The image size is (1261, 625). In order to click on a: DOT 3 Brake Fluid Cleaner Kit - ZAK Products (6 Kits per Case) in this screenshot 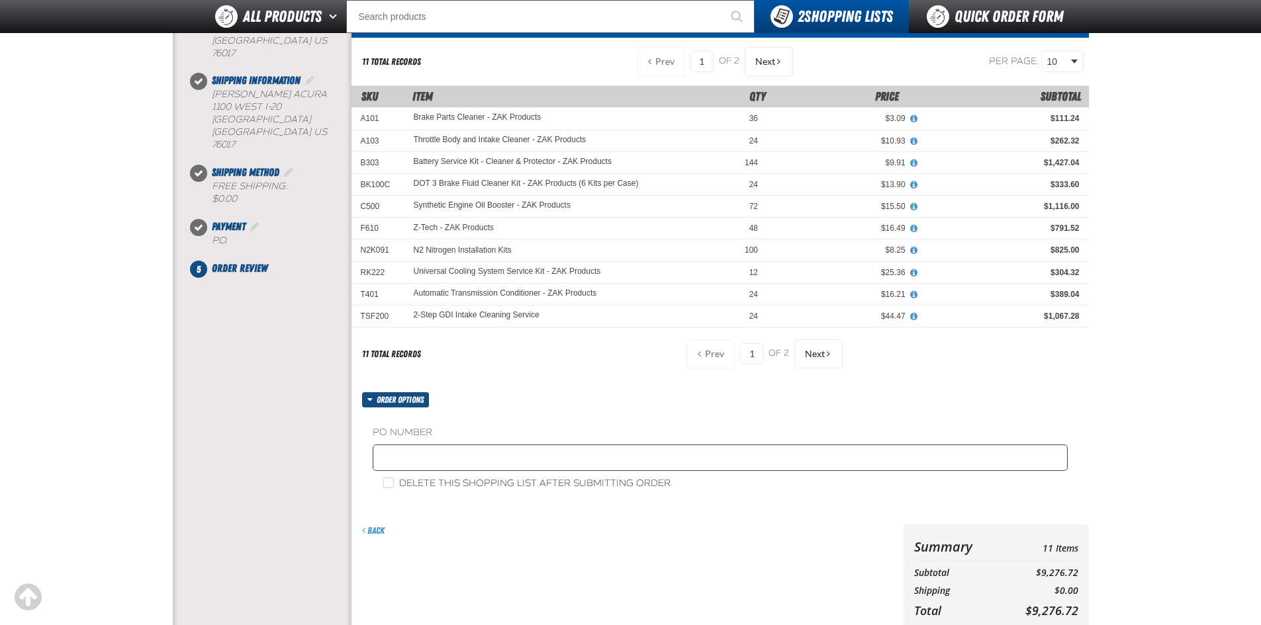, I will do `click(526, 184)`.